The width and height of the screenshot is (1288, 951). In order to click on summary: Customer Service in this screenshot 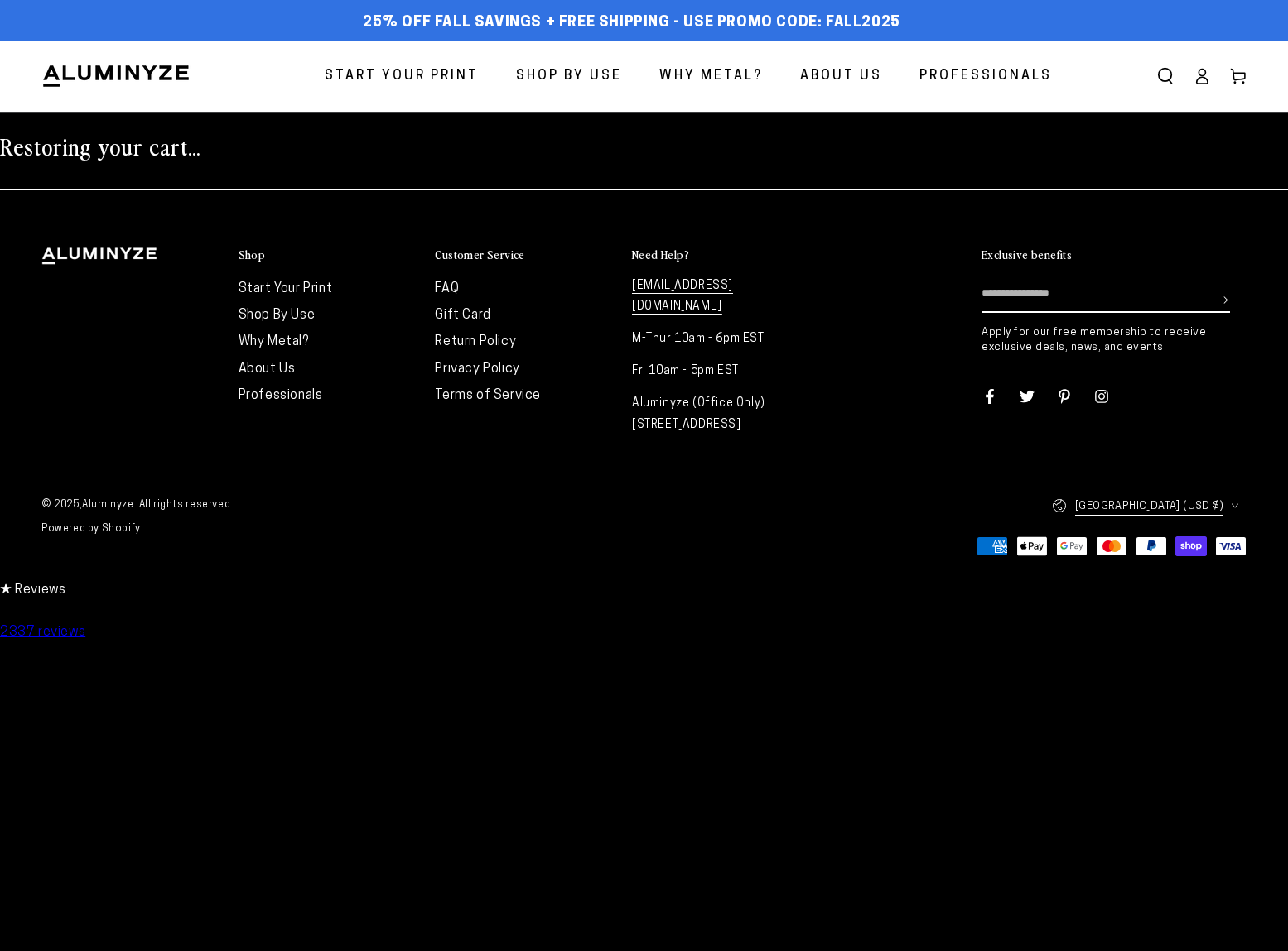, I will do `click(525, 255)`.